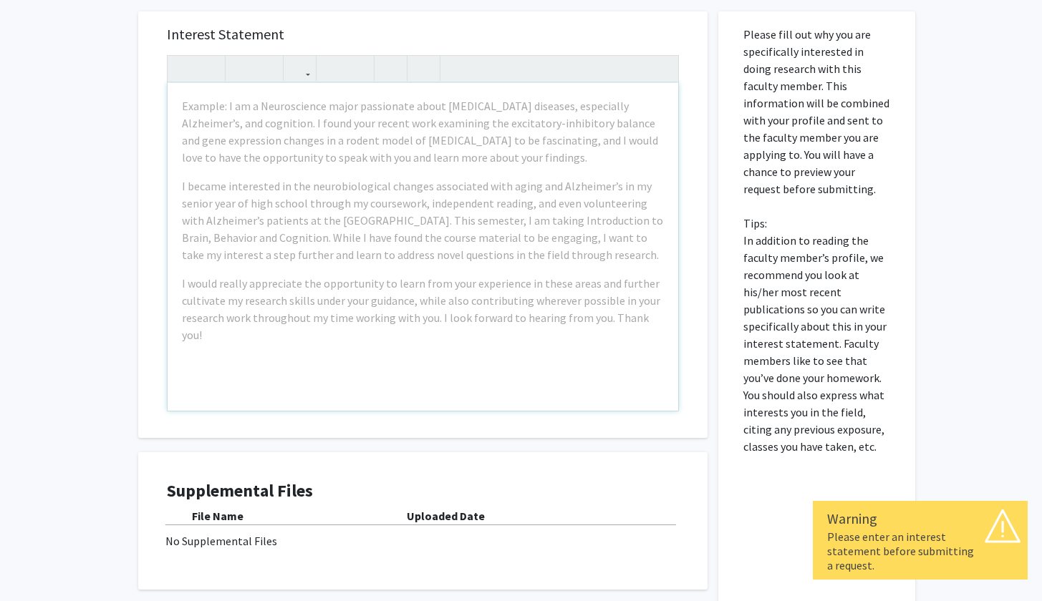 The height and width of the screenshot is (601, 1042). I want to click on div: Note to users with screen readers: Please press Alt+0 or Option+0 to deactivate our accessibility..., so click(422, 247).